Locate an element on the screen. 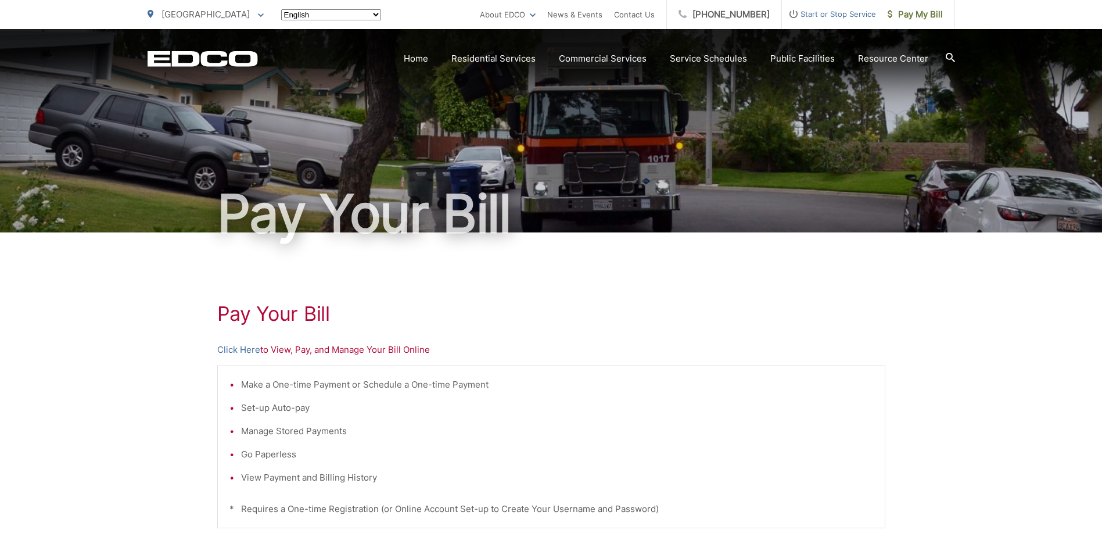 This screenshot has height=537, width=1102. a: Service Schedules is located at coordinates (708, 59).